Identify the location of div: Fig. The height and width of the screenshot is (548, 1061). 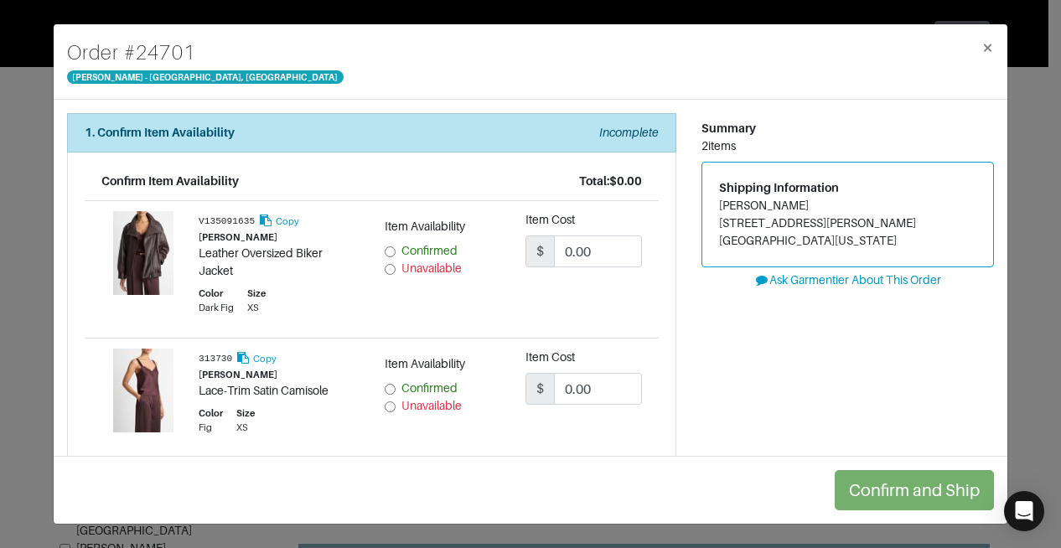
(210, 427).